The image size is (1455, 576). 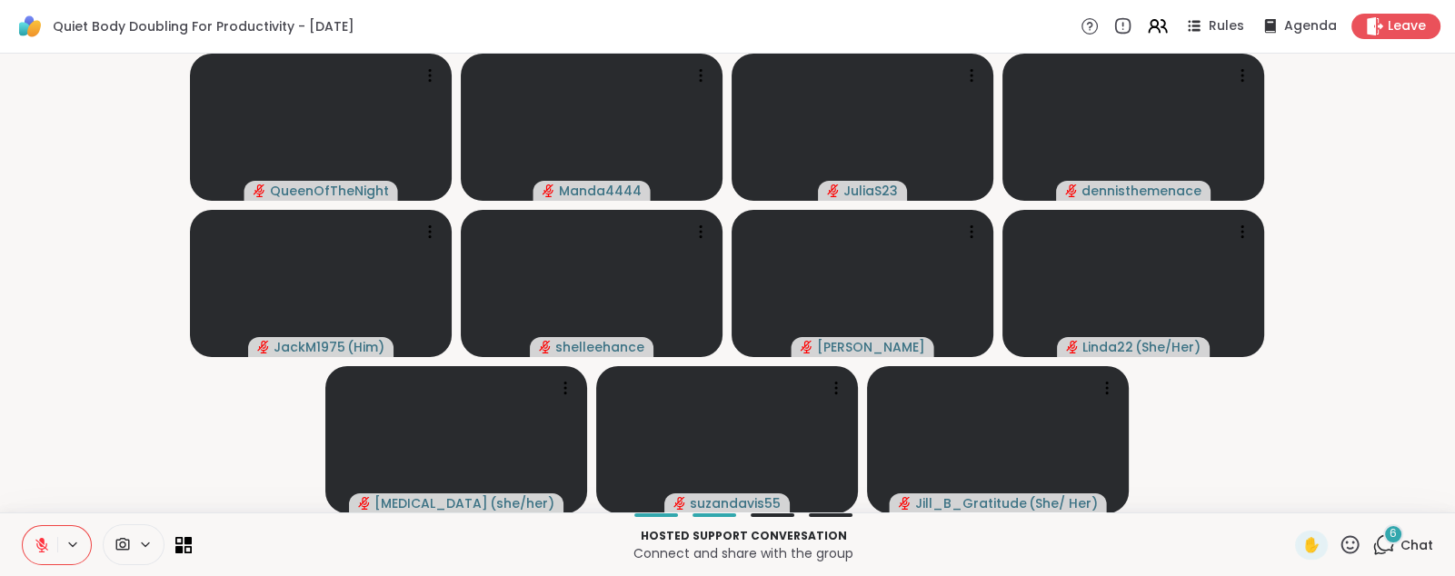 What do you see at coordinates (1393, 533) in the screenshot?
I see `span: 6` at bounding box center [1393, 533].